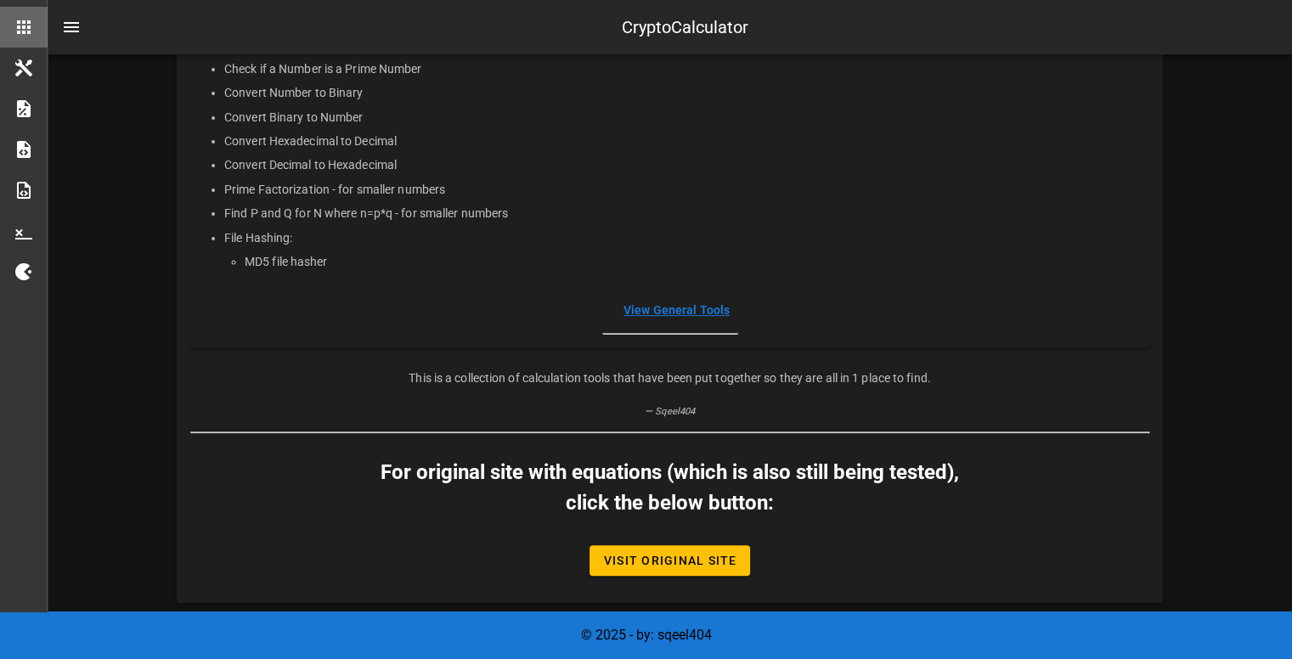 The image size is (1292, 659). I want to click on li: Convert Binary to Number, so click(679, 117).